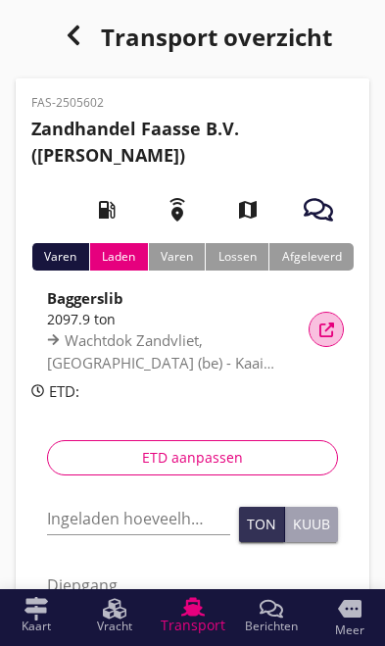  I want to click on i: more, so click(350, 609).